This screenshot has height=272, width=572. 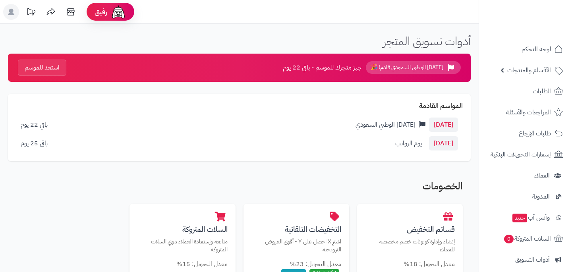 I want to click on span: طلبات الإرجاع, so click(x=535, y=133).